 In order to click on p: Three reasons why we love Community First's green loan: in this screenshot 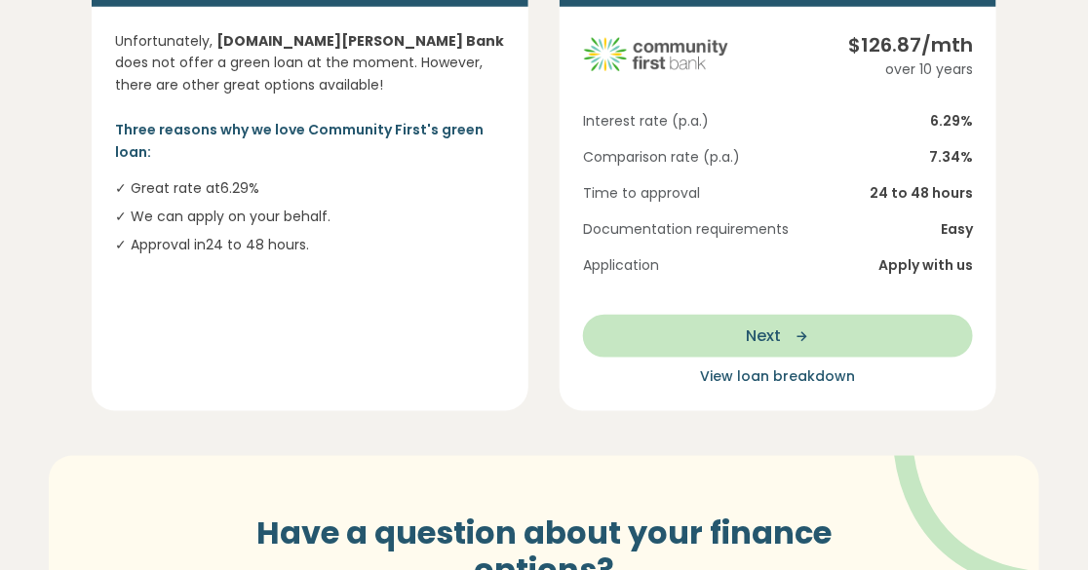, I will do `click(310, 140)`.